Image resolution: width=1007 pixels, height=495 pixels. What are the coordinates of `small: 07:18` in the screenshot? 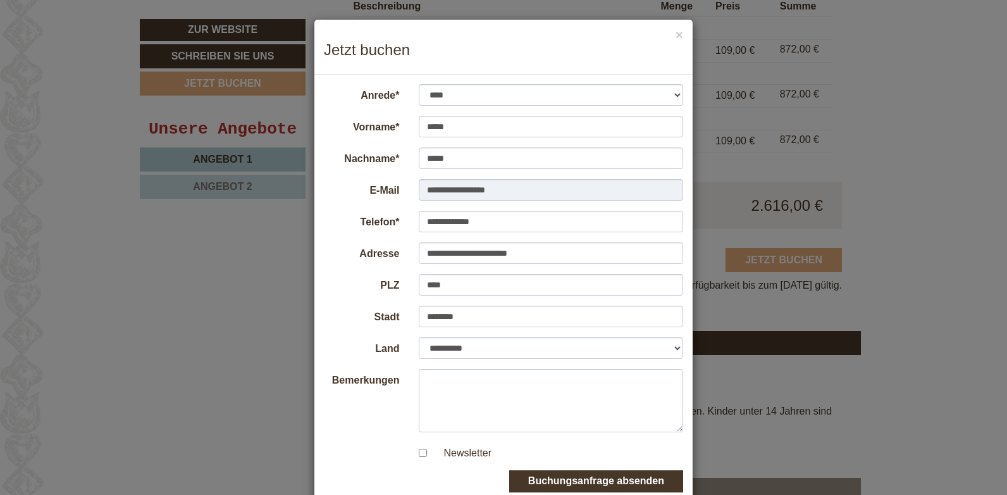 It's located at (111, 65).